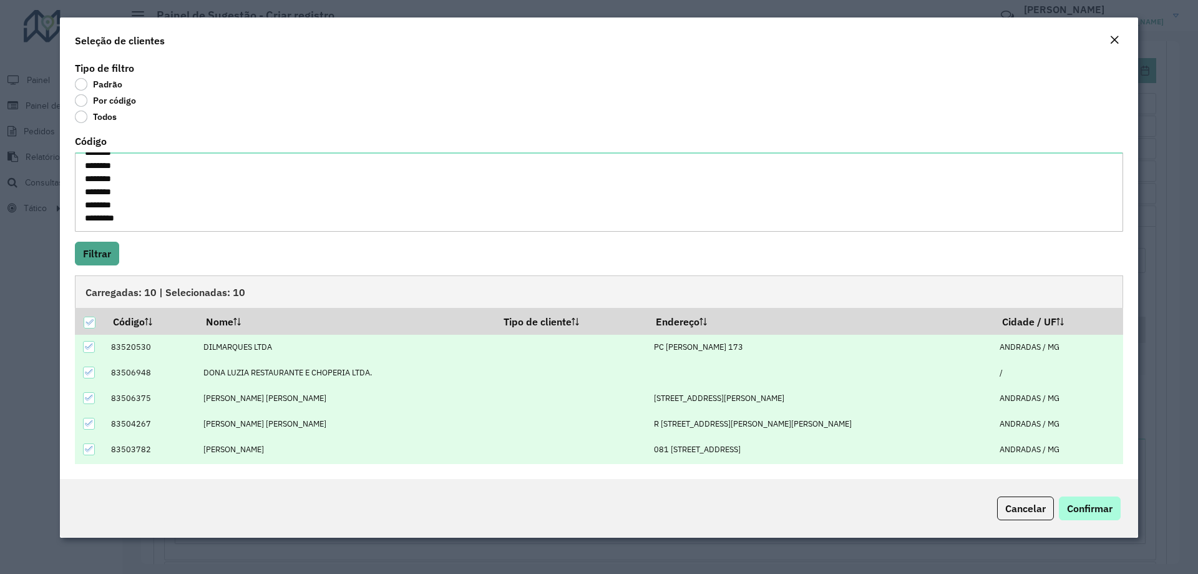 The height and width of the screenshot is (574, 1198). I want to click on th: Nome, so click(346, 321).